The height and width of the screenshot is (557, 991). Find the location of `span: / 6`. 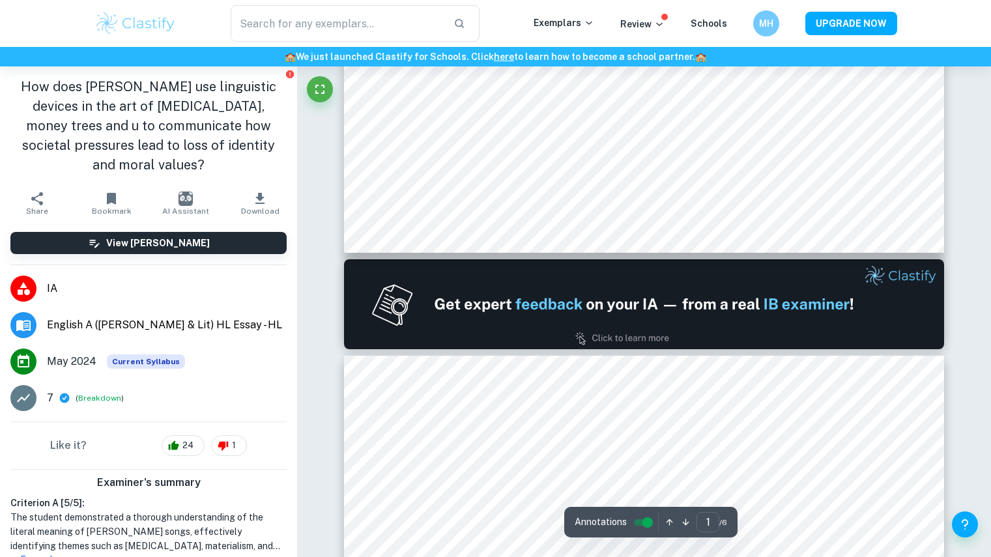

span: / 6 is located at coordinates (723, 522).